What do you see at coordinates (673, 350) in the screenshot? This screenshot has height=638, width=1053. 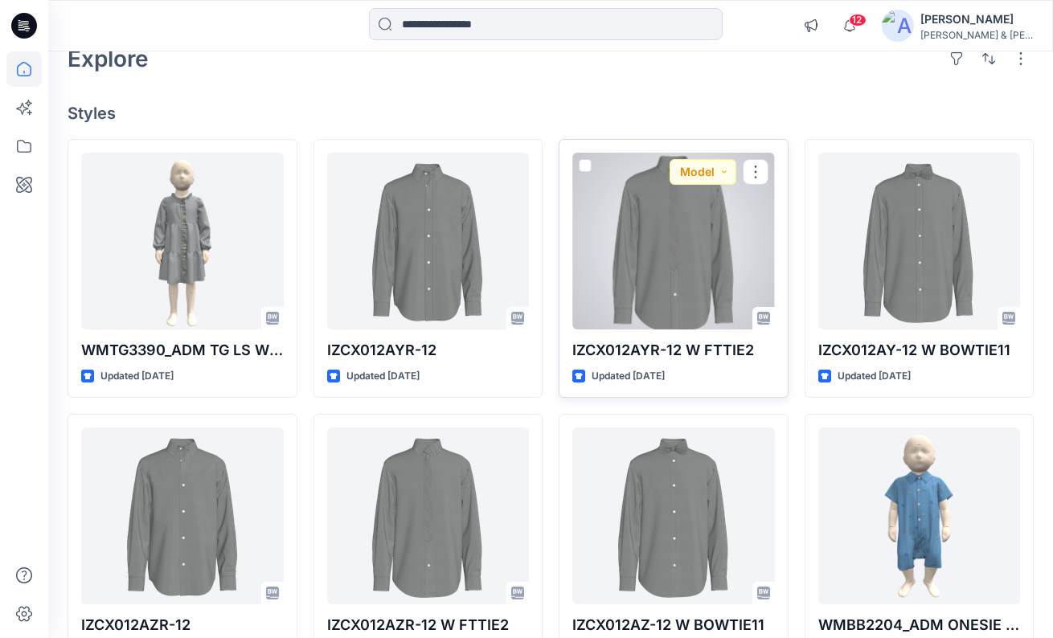 I see `p: IZCX012AYR-12 W FTTIE2` at bounding box center [673, 350].